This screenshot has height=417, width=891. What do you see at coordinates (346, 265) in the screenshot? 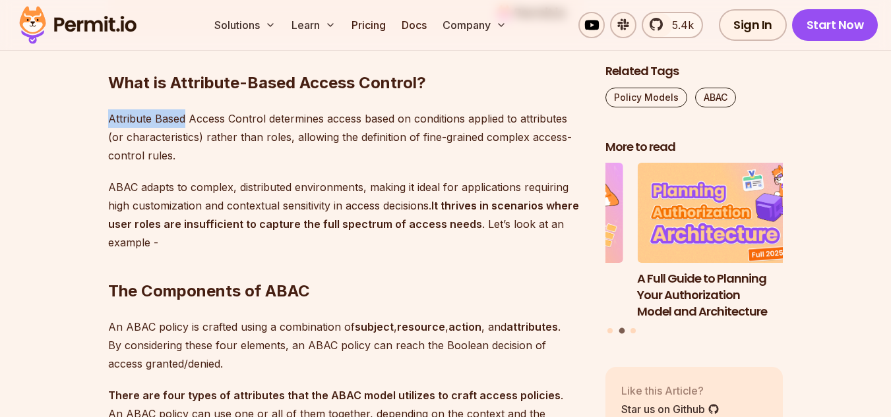
I see `h2: The Components of ABAC` at bounding box center [346, 265].